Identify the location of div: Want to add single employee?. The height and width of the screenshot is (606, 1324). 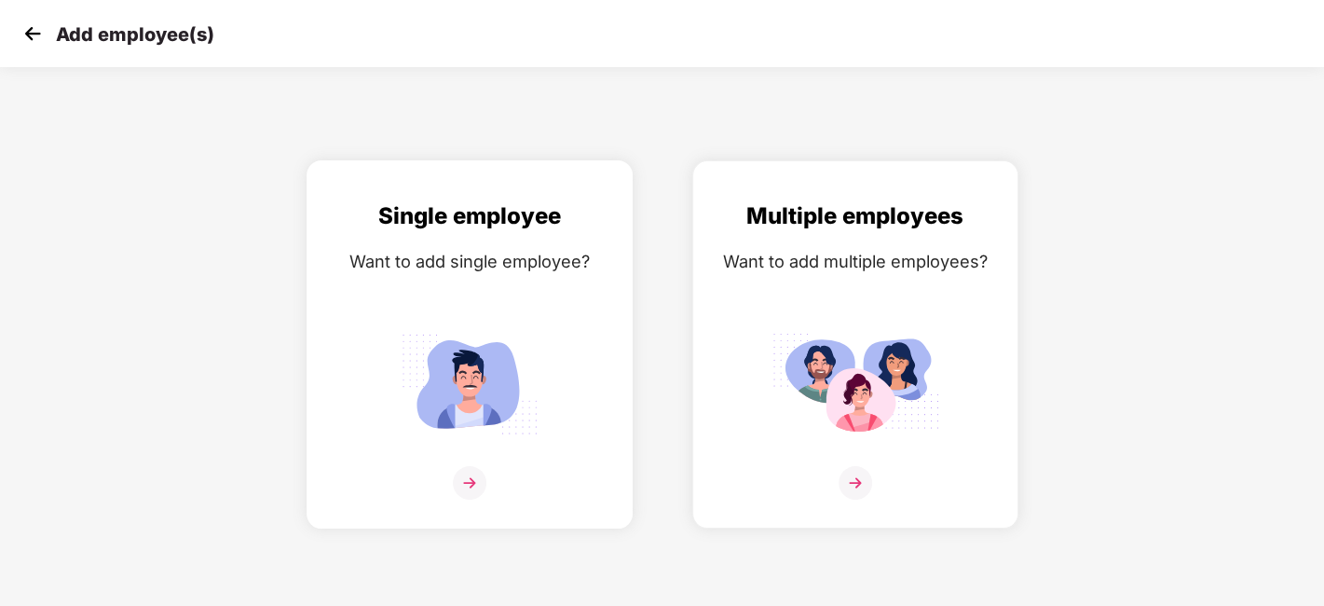
(470, 261).